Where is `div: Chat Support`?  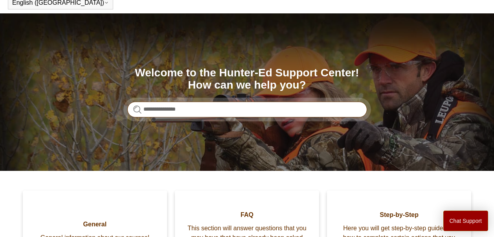
div: Chat Support is located at coordinates (466, 221).